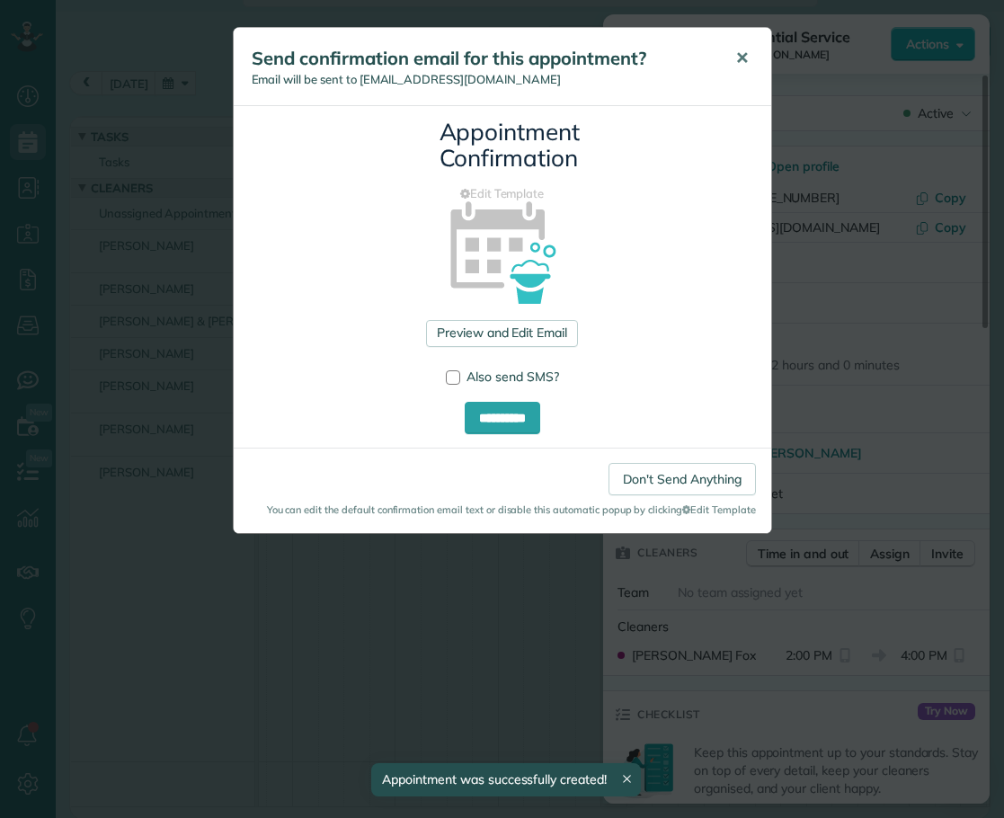 This screenshot has width=1004, height=818. Describe the element at coordinates (502, 334) in the screenshot. I see `a: Preview and Edit Email` at that location.